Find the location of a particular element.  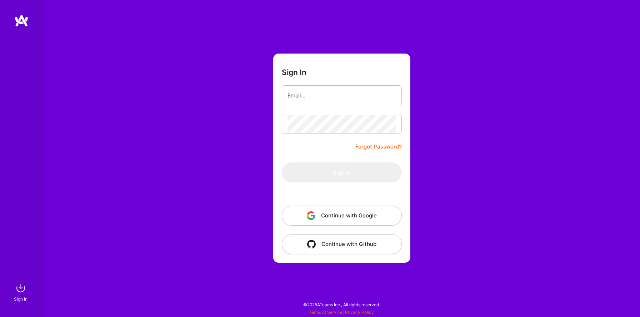

a: Privacy Policy is located at coordinates (360, 312).